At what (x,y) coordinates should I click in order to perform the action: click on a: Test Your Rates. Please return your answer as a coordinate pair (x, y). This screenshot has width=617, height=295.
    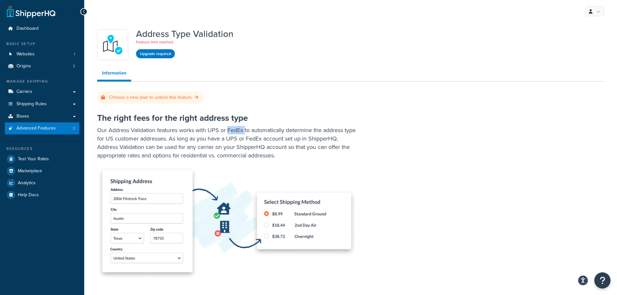
    Looking at the image, I should click on (42, 159).